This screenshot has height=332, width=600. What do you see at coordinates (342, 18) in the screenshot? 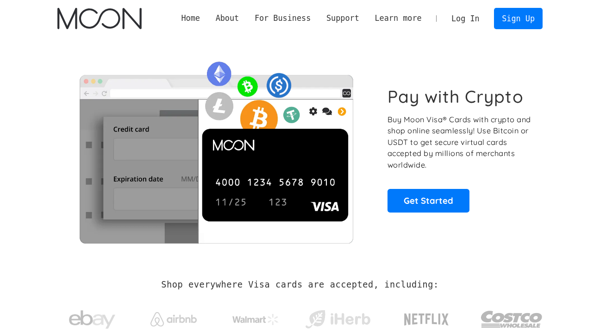
I see `div: Support` at bounding box center [342, 18].